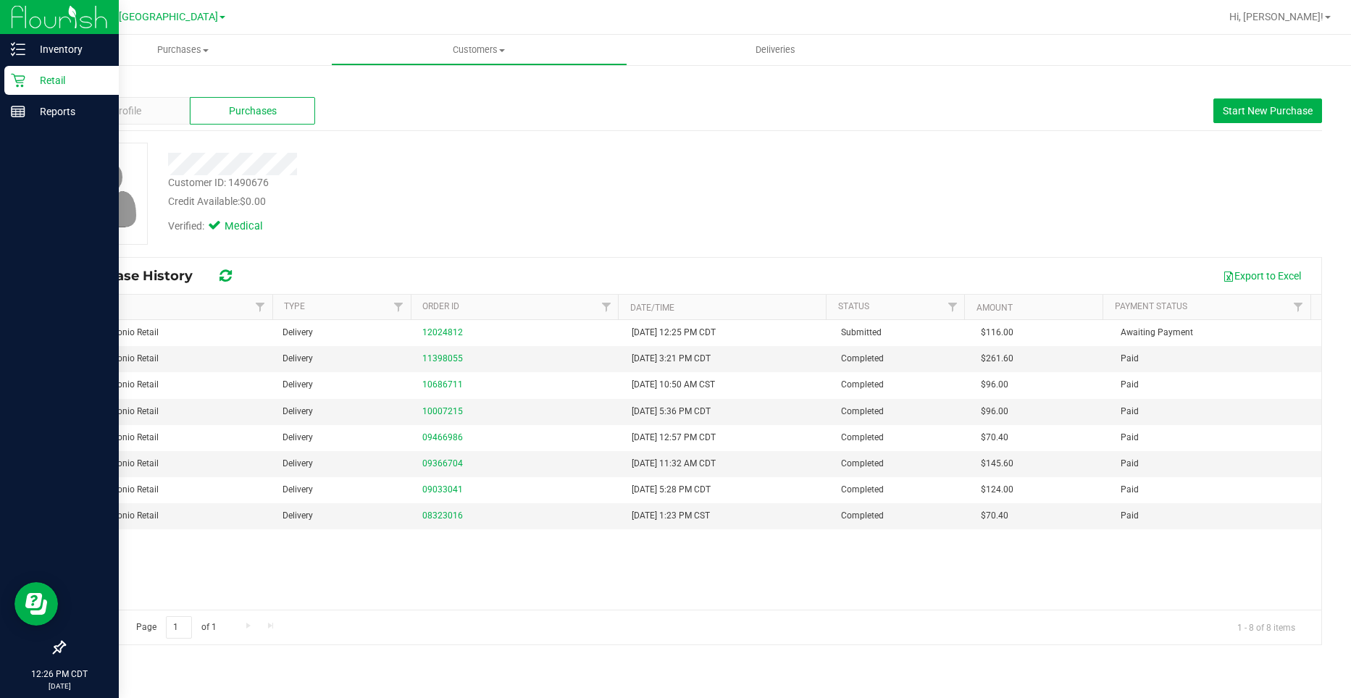 The height and width of the screenshot is (698, 1351). What do you see at coordinates (127, 111) in the screenshot?
I see `span: Profile` at bounding box center [127, 111].